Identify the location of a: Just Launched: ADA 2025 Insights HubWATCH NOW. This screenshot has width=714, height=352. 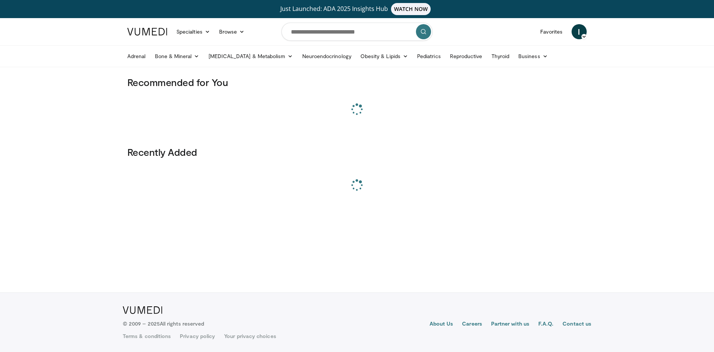
(357, 9).